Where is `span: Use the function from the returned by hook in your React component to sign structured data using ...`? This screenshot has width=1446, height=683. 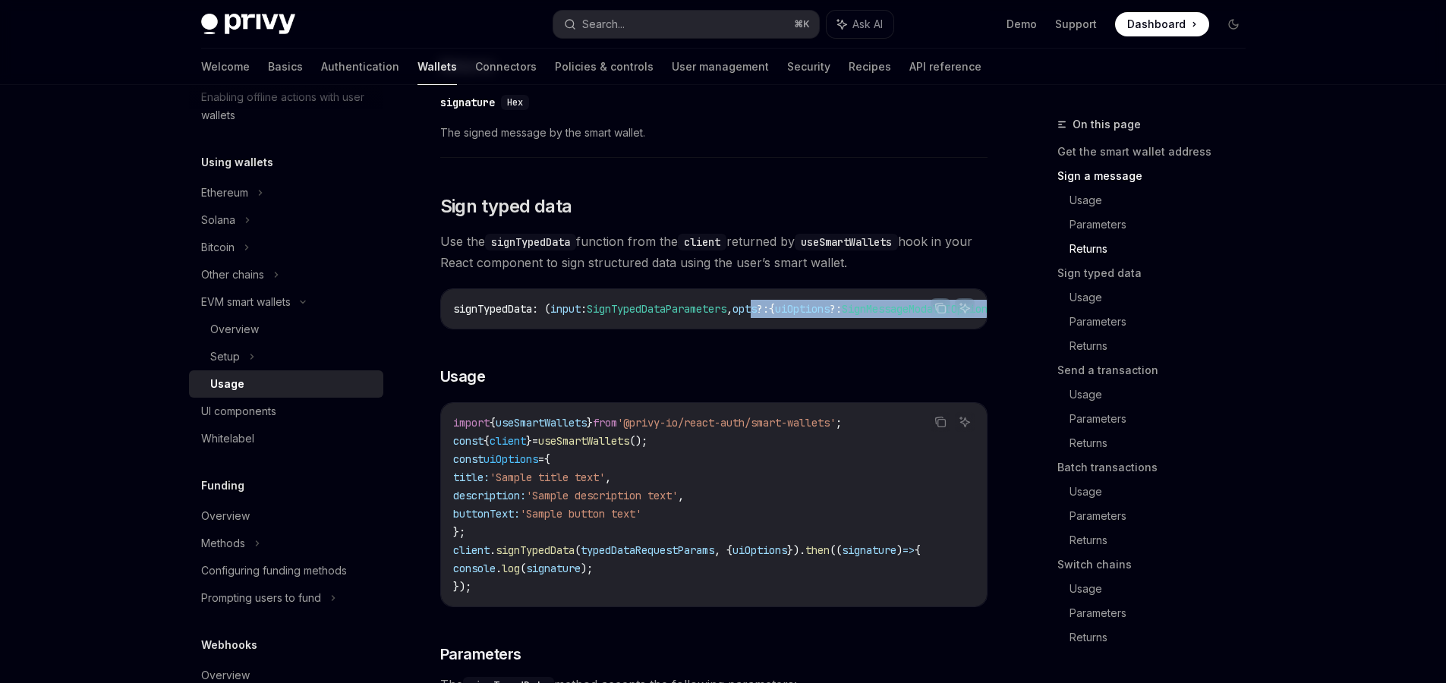
span: Use the function from the returned by hook in your React component to sign structured data using ... is located at coordinates (714, 252).